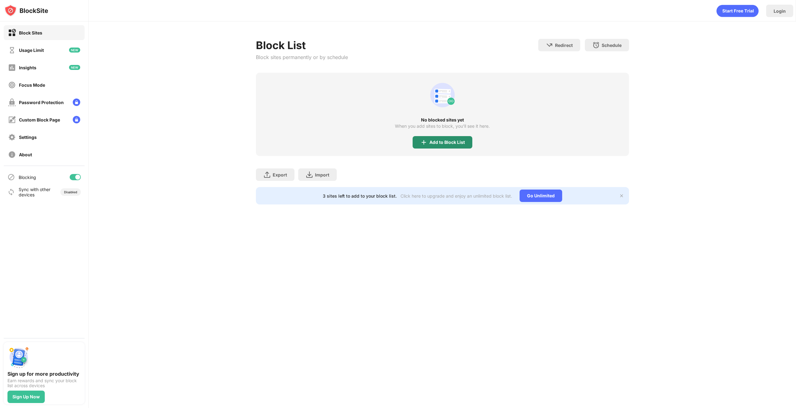 The image size is (796, 408). What do you see at coordinates (19, 357) in the screenshot?
I see `img: push-signup.svg` at bounding box center [19, 357].